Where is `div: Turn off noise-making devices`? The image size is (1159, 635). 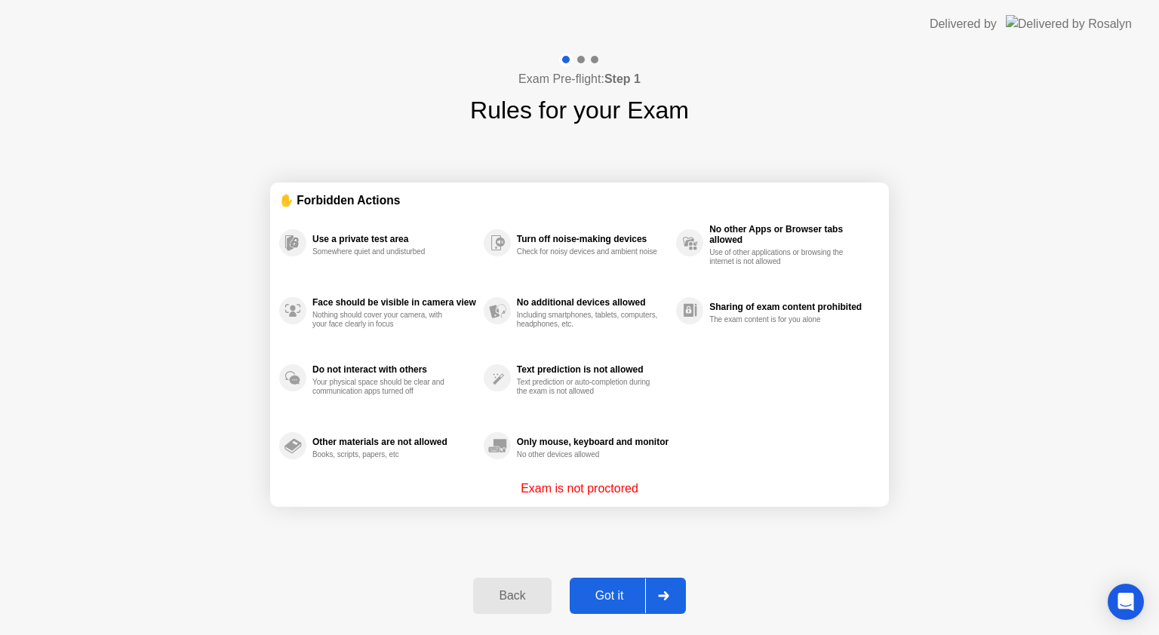 div: Turn off noise-making devices is located at coordinates (592, 239).